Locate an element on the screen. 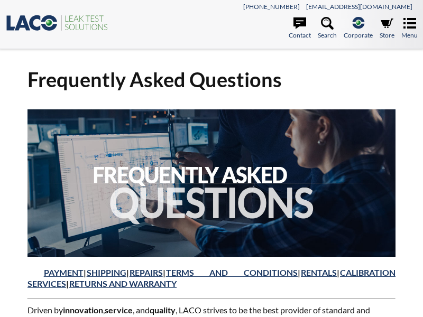 The height and width of the screenshot is (317, 423). a: RETURNS AND WARRANTY is located at coordinates (123, 283).